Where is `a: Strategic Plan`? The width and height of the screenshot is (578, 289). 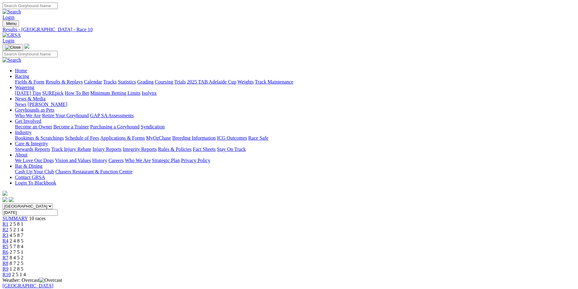
a: Strategic Plan is located at coordinates (166, 160).